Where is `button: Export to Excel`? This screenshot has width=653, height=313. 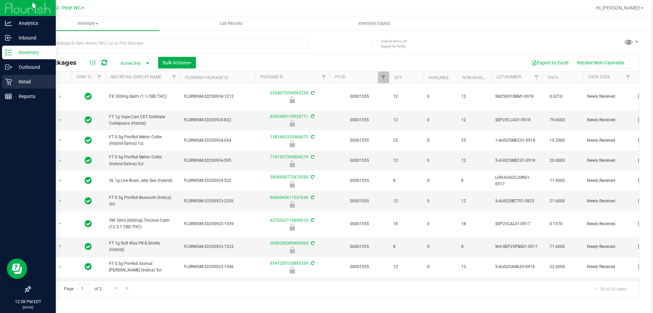
button: Export to Excel is located at coordinates (550, 63).